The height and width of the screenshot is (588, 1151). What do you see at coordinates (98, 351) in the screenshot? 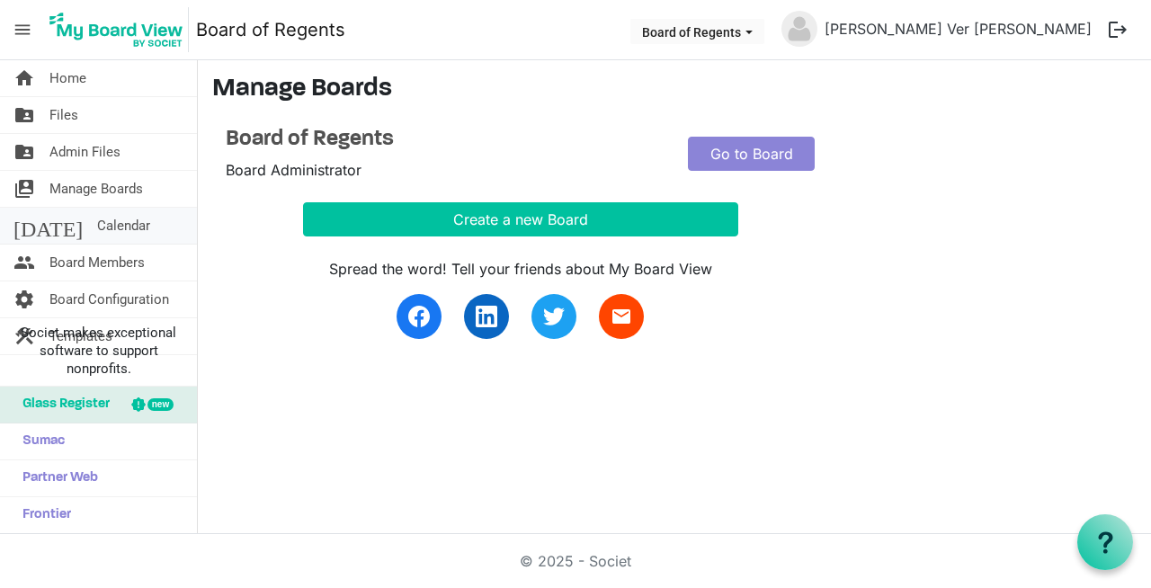
I see `span: Societ makes exceptional software to support nonprofits.` at bounding box center [98, 351].